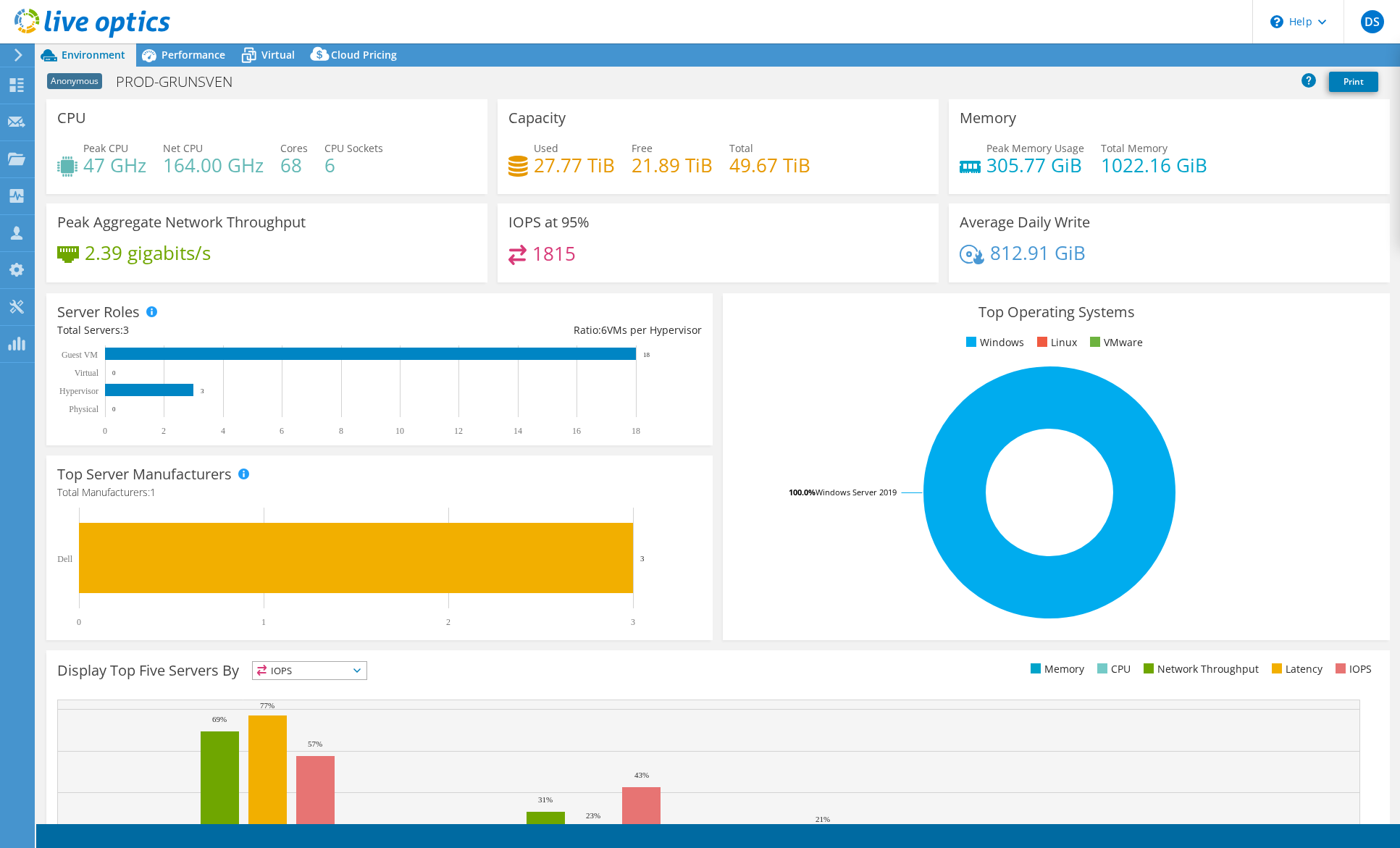 This screenshot has width=1400, height=848. I want to click on span: IOPS, so click(309, 671).